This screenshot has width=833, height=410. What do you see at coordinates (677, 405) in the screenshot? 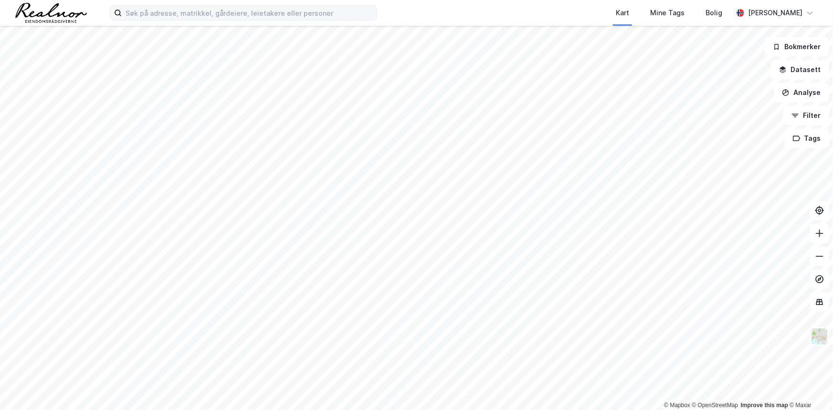
I see `a: Mapbox` at bounding box center [677, 405].